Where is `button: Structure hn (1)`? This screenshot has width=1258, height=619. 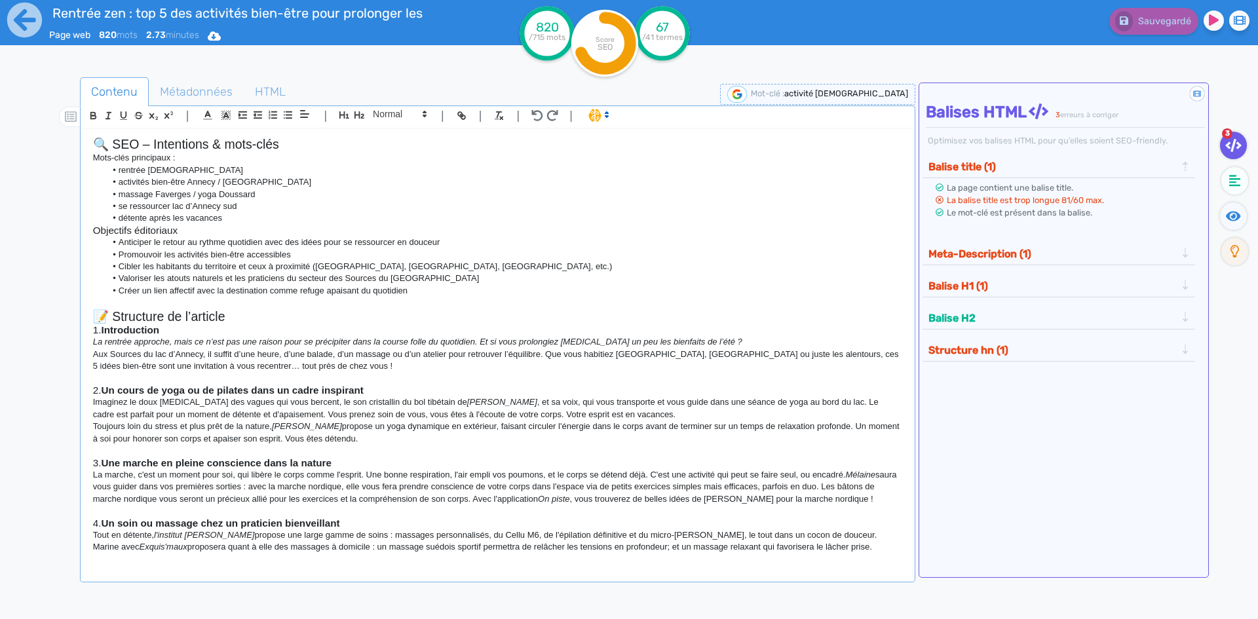 button: Structure hn (1) is located at coordinates (1052, 350).